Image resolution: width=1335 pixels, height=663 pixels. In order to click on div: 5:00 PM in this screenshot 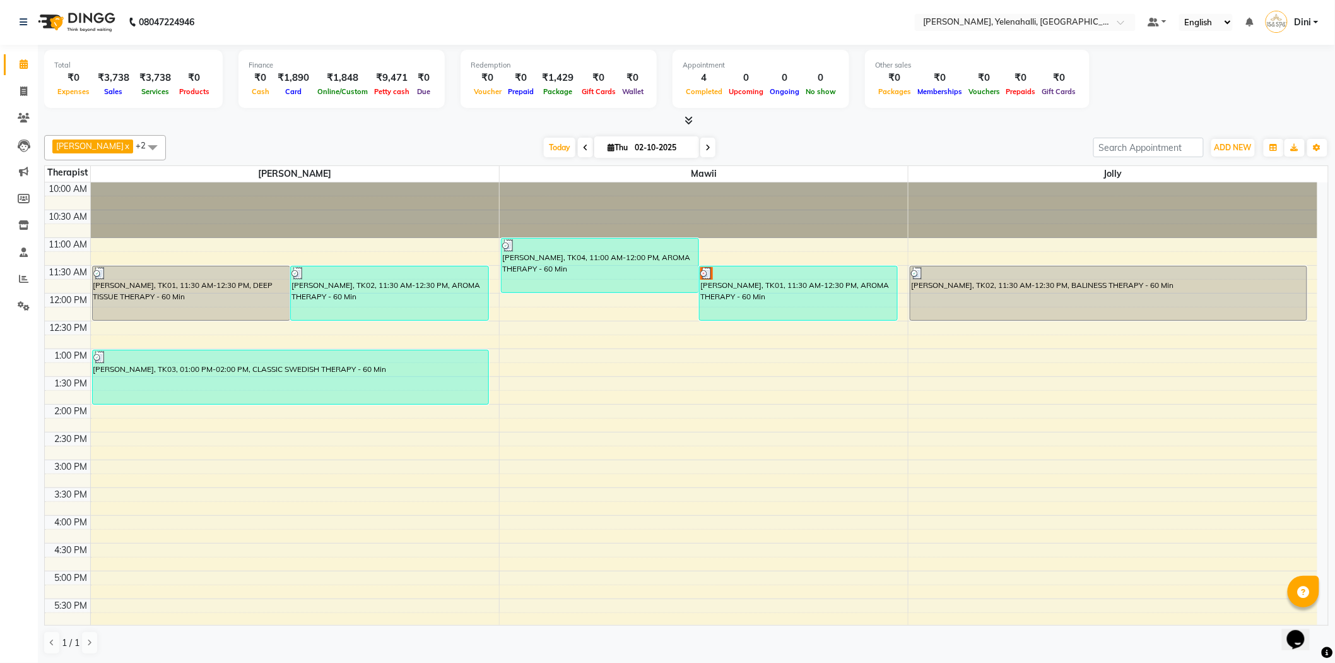, I will do `click(71, 577)`.